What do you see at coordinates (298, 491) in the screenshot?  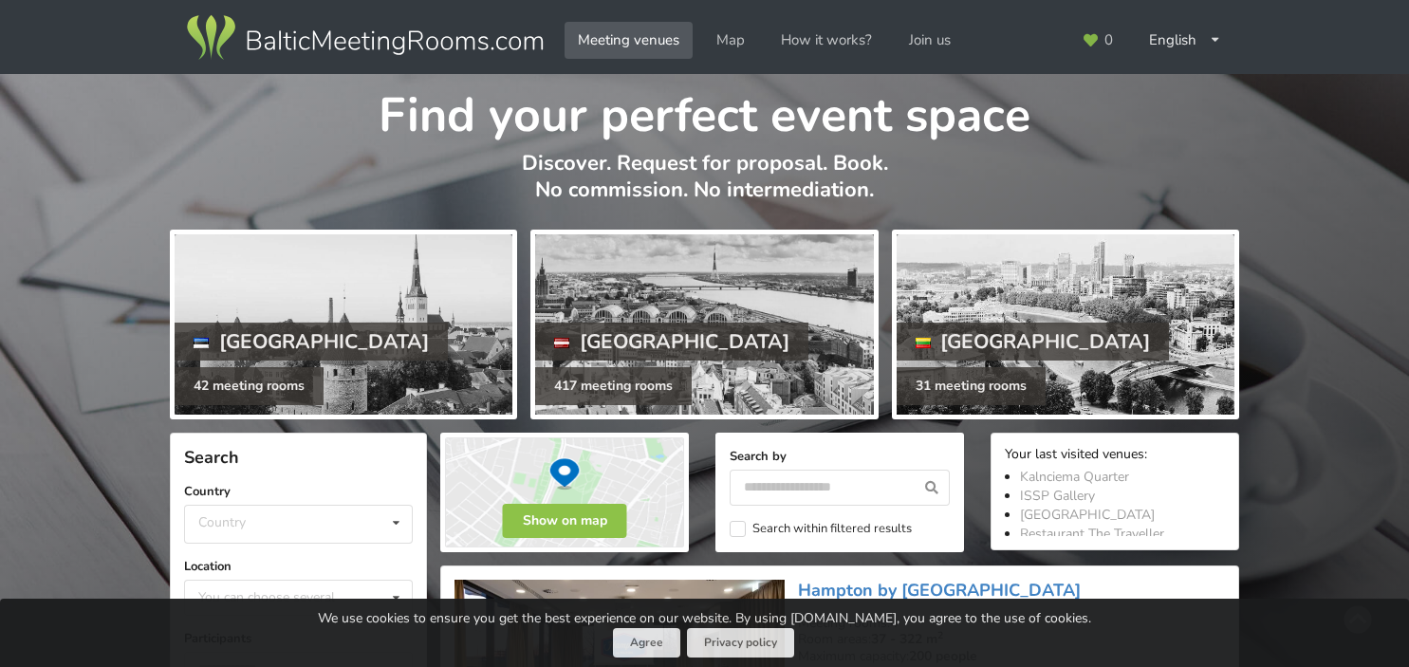 I see `label: Country` at bounding box center [298, 491].